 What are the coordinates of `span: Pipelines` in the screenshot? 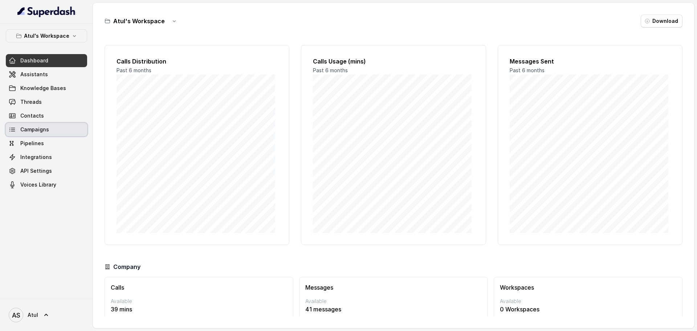 It's located at (32, 143).